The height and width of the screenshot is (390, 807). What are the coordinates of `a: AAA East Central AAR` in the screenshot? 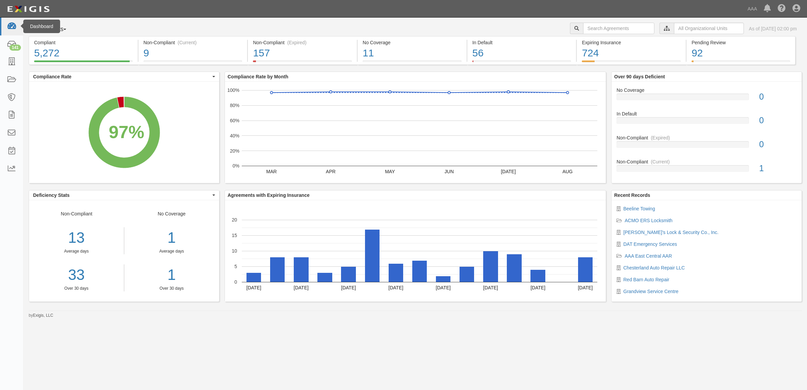 It's located at (648, 256).